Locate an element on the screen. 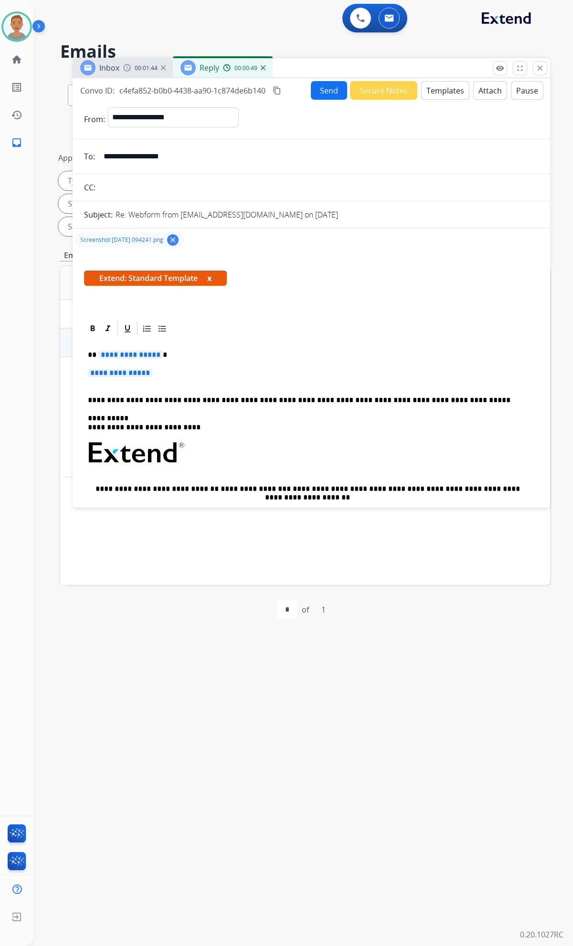  p: Convo ID: is located at coordinates (97, 91).